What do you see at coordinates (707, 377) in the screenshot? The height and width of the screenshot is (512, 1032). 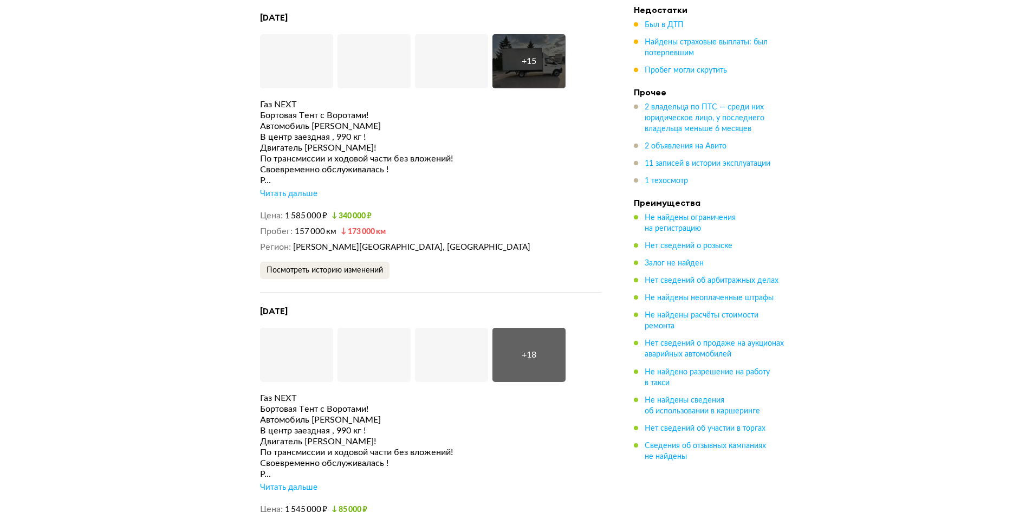 I see `span: Не найдено разрешение на работу в такси` at bounding box center [707, 377].